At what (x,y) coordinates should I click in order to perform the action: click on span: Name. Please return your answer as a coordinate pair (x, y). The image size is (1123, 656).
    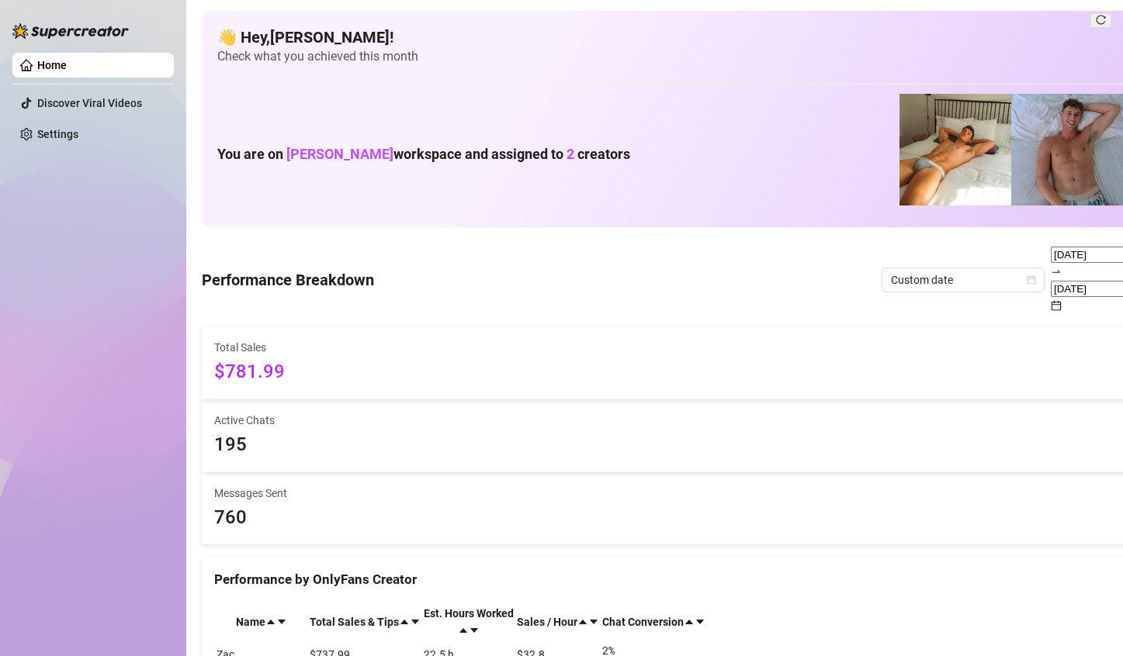
    Looking at the image, I should click on (251, 622).